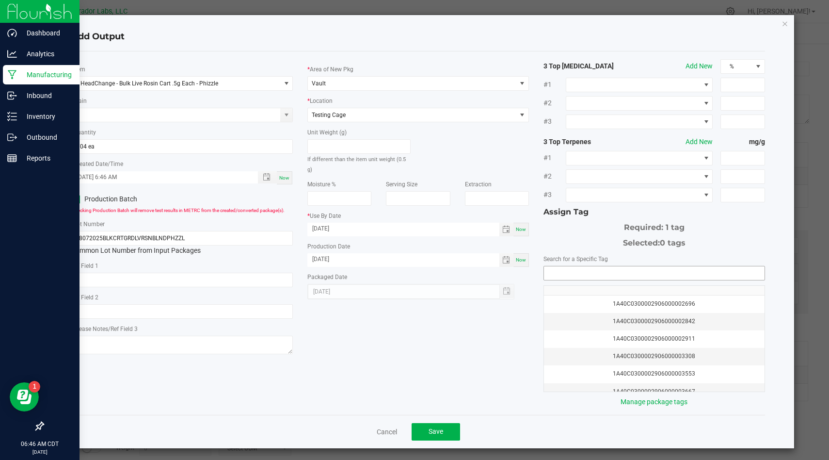 The width and height of the screenshot is (829, 460). Describe the element at coordinates (588, 142) in the screenshot. I see `strong: 3 Top Terpenes` at that location.